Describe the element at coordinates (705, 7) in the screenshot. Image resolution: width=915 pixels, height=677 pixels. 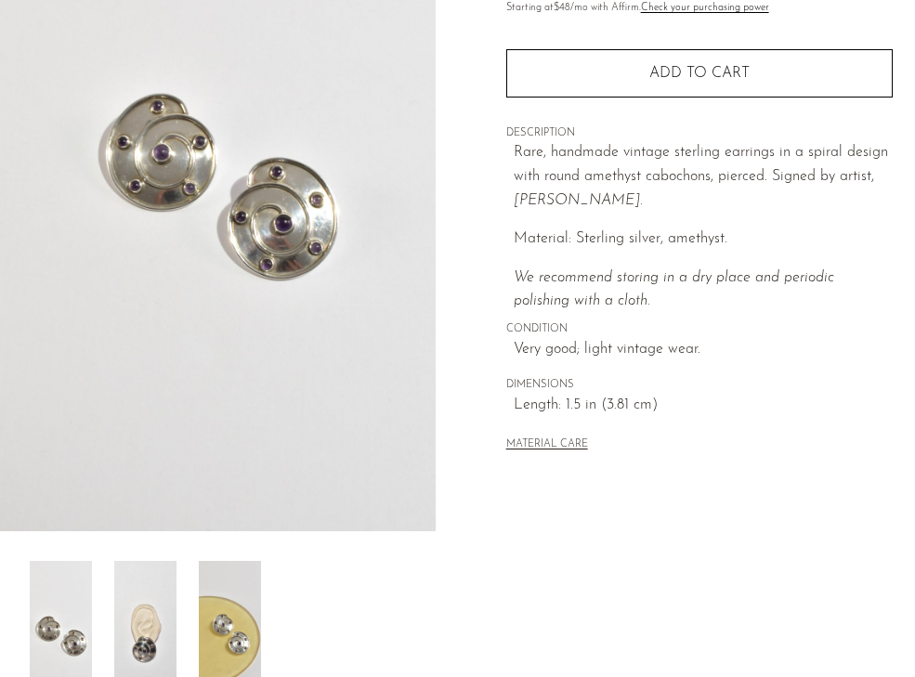
I see `a: Check your purchasing power - Learn more about Affirm Financing (opens in modal)` at that location.